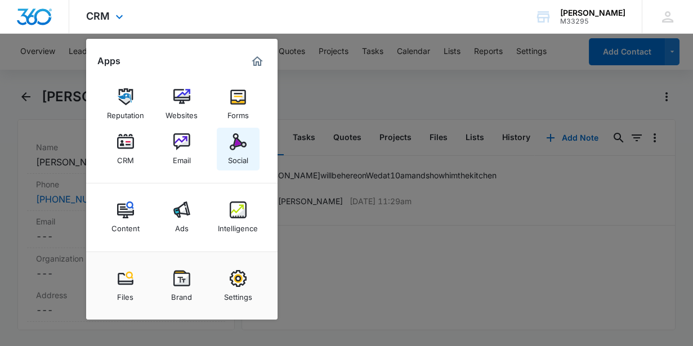 This screenshot has height=346, width=693. I want to click on a: Social, so click(238, 149).